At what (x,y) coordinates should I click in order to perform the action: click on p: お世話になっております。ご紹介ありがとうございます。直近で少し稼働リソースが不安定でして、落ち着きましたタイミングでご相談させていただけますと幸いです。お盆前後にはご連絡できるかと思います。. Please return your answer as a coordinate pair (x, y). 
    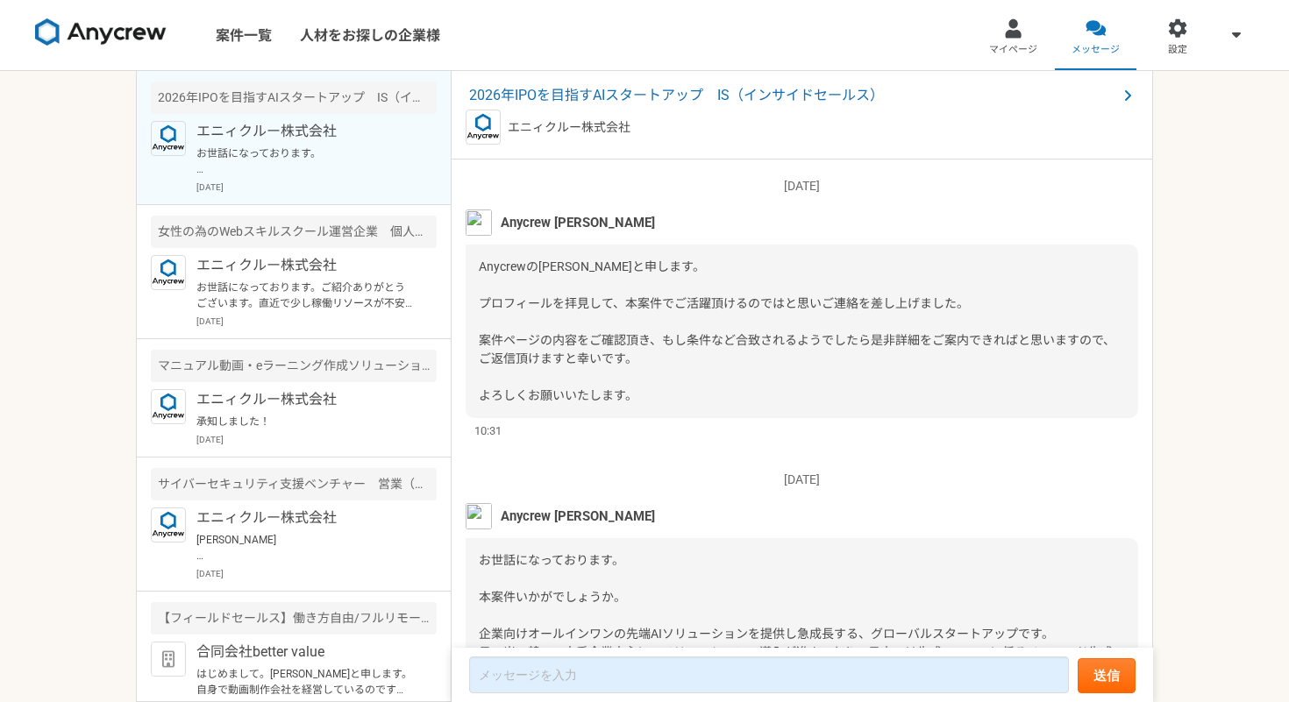
    Looking at the image, I should click on (304, 296).